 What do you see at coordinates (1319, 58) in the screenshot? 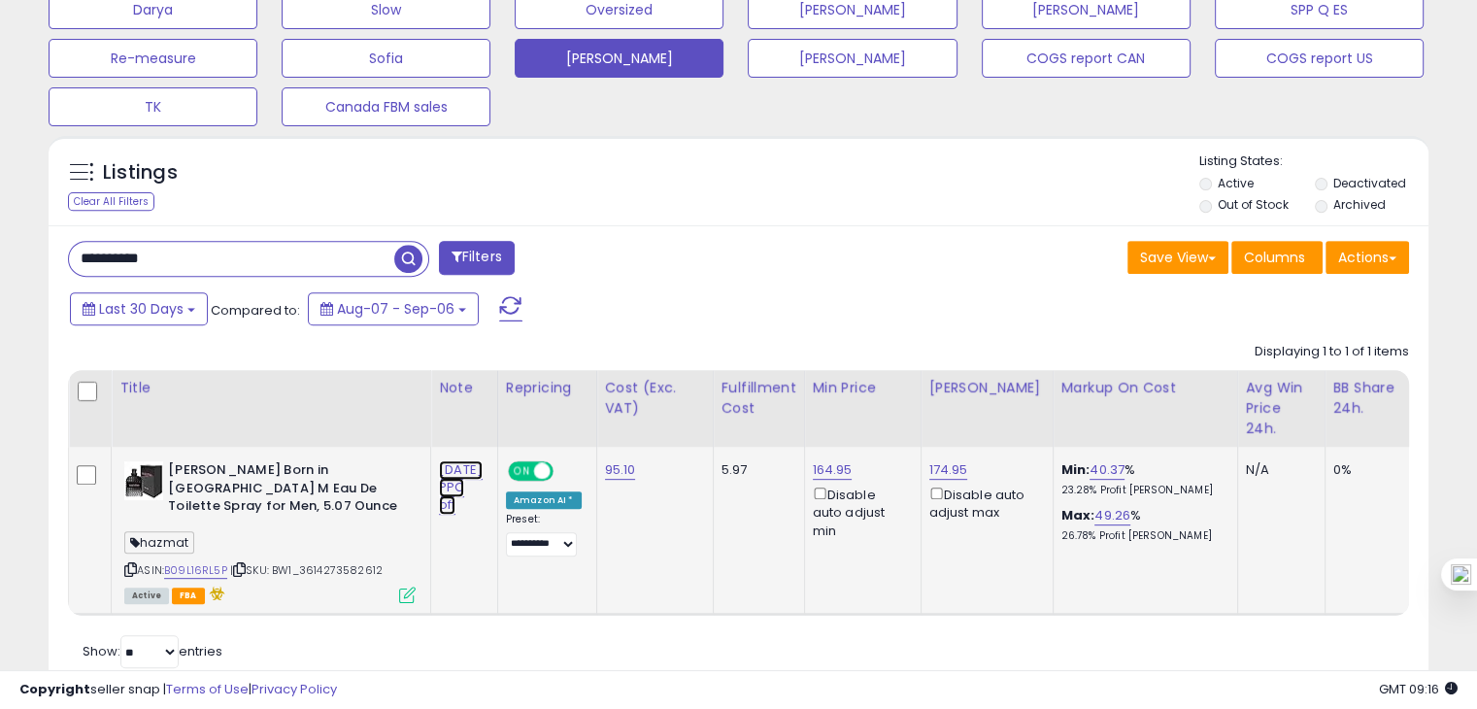
I see `button: COGS report US` at bounding box center [1319, 58].